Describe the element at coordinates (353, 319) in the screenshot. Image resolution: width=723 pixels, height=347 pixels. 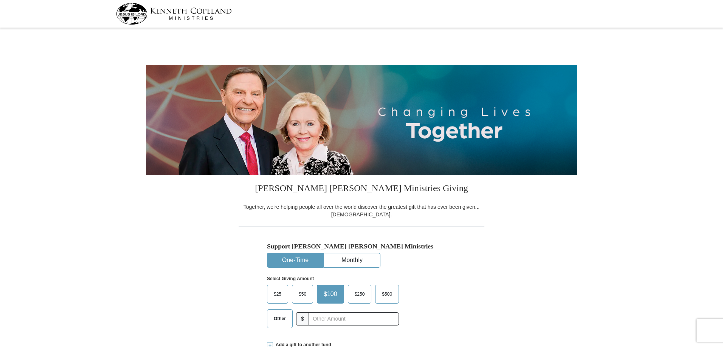
I see `input: Other Amount` at that location.